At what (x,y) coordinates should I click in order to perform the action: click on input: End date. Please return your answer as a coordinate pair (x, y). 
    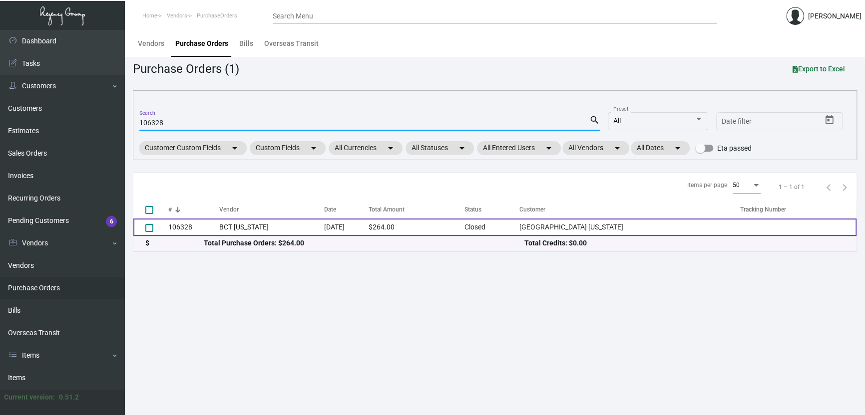
    Looking at the image, I should click on (785, 122).